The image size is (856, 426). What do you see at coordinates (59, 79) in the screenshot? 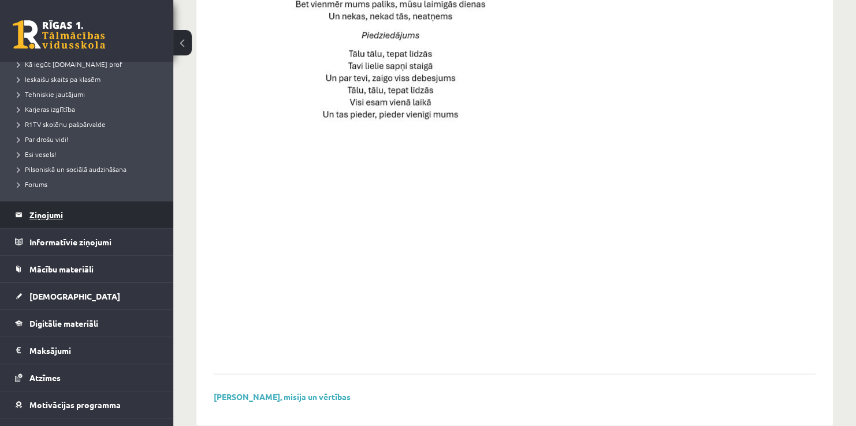
I see `span: Ieskaišu skaits pa klasēm` at bounding box center [59, 79].